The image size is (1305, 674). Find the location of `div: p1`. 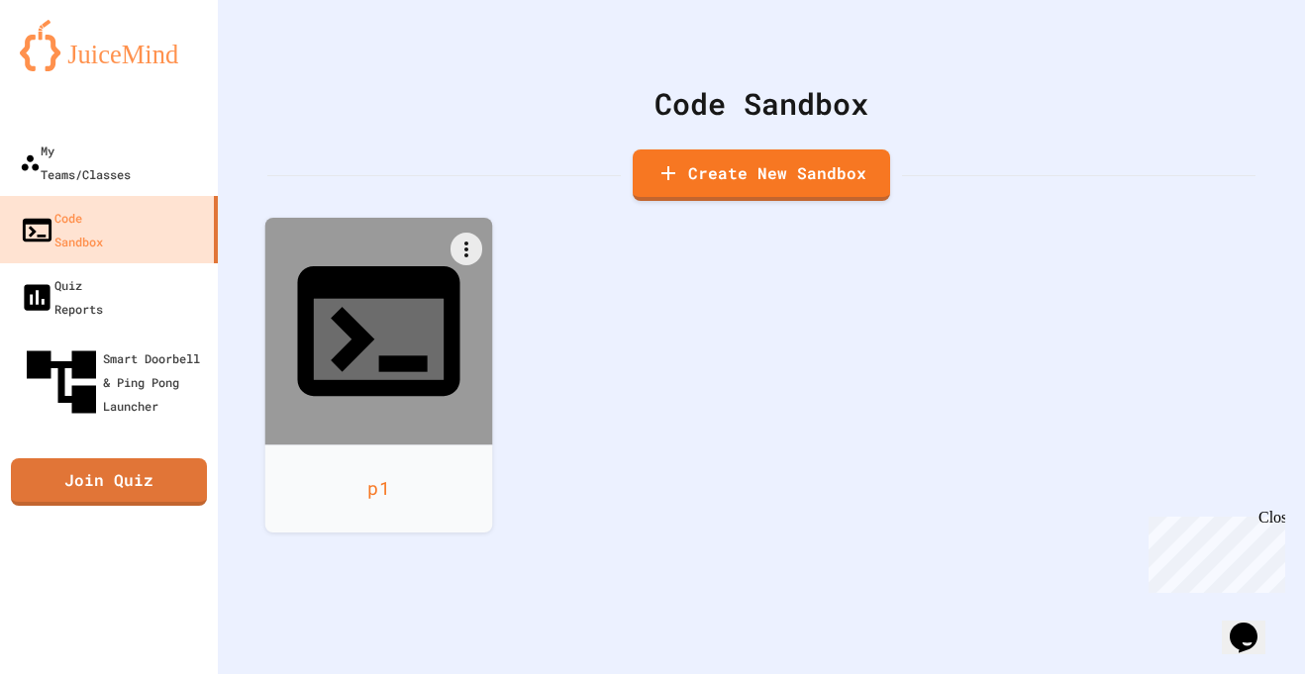

div: p1 is located at coordinates (379, 488).